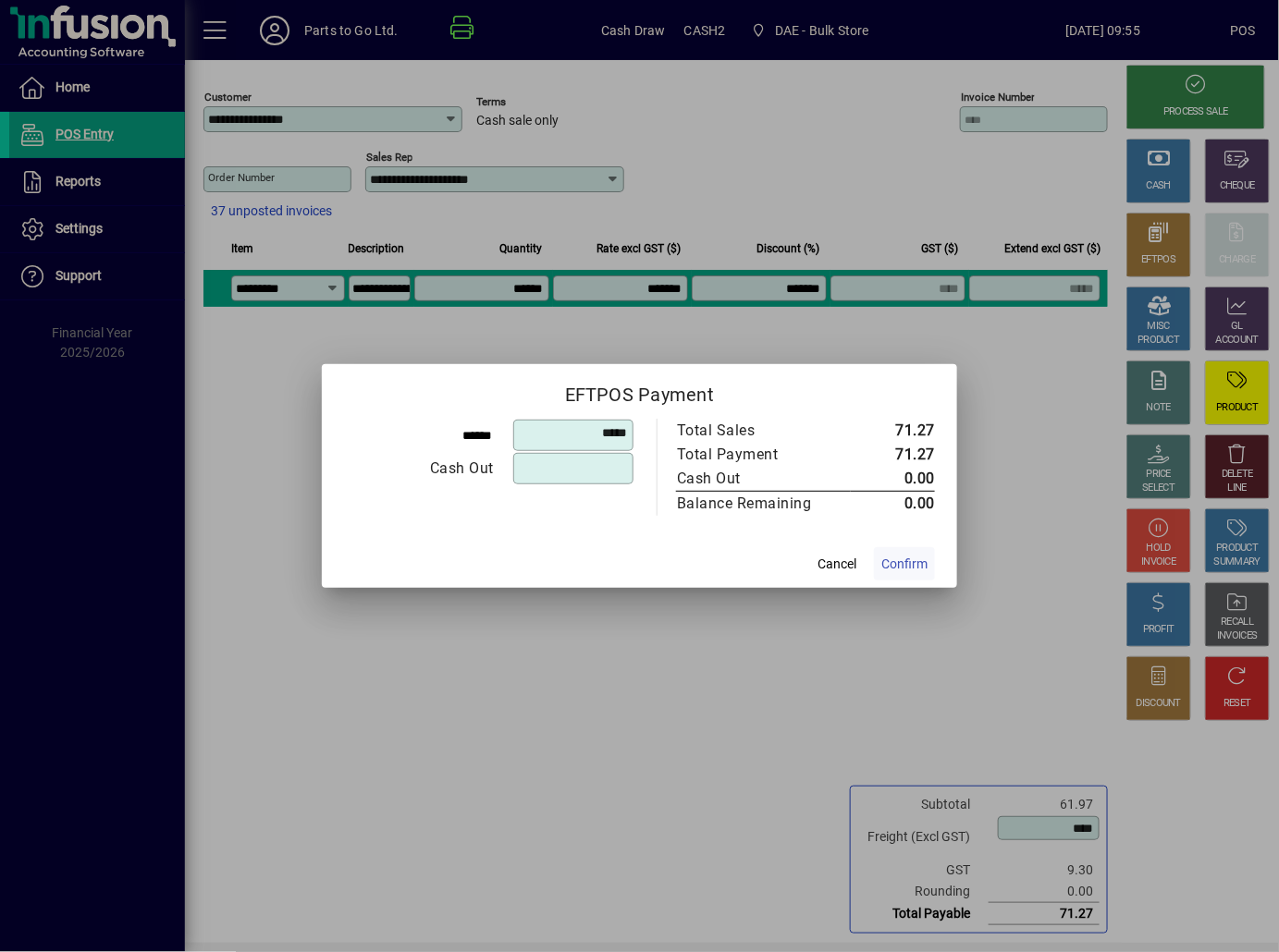  I want to click on button: Confirm, so click(904, 564).